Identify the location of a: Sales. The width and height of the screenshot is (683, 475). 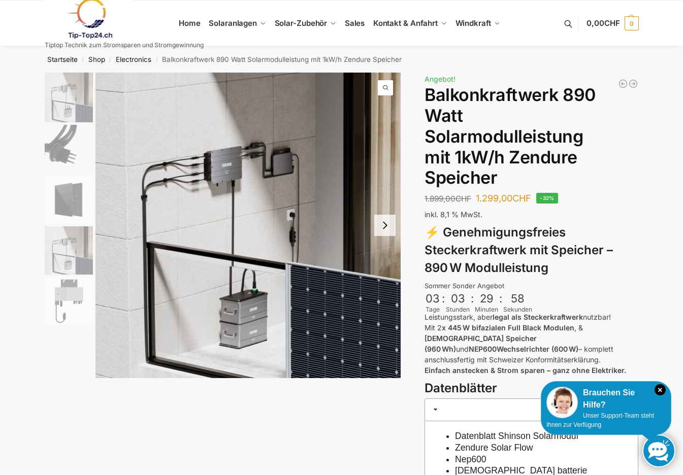
(355, 23).